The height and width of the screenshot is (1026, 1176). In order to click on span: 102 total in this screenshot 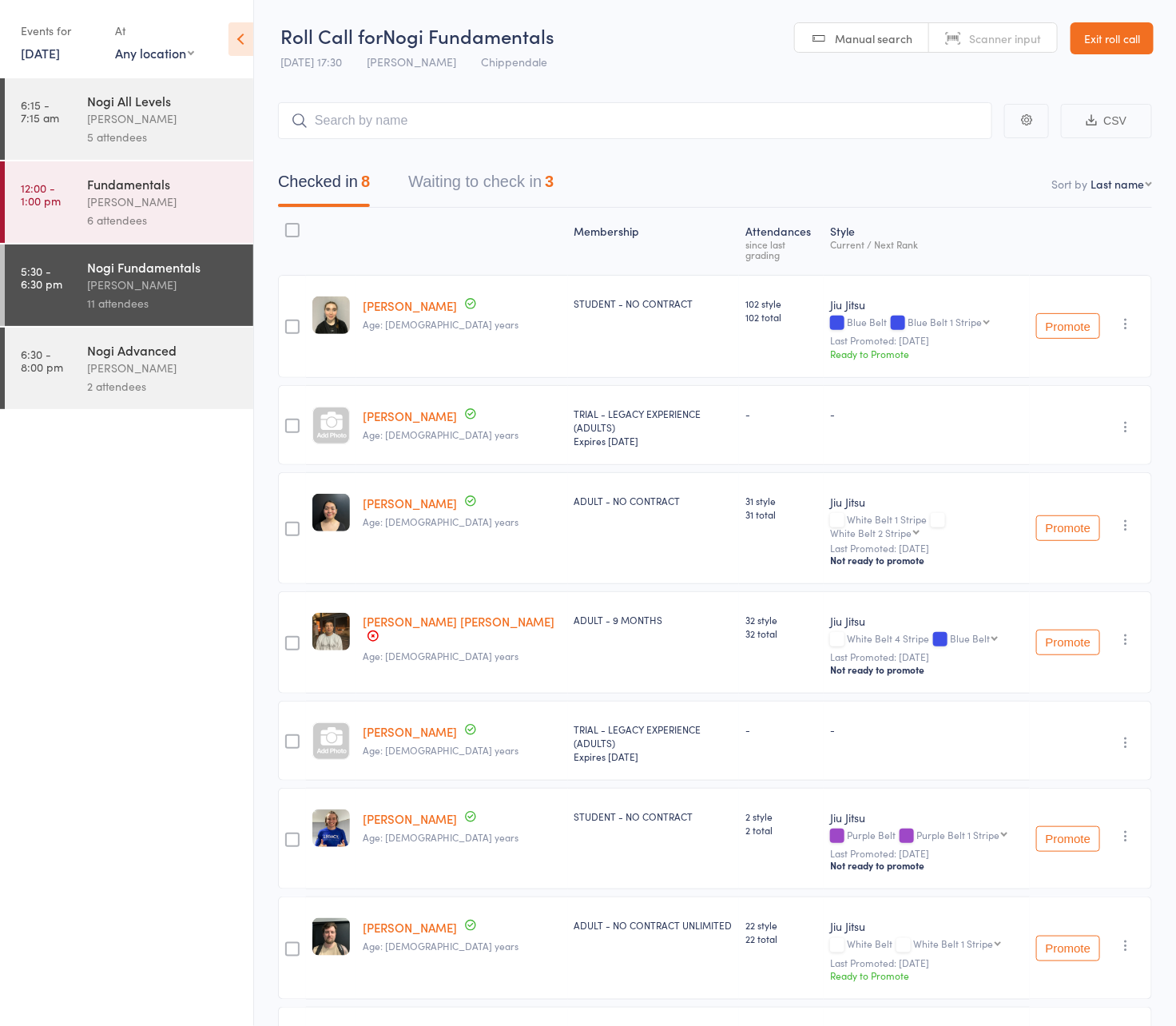, I will do `click(781, 316)`.